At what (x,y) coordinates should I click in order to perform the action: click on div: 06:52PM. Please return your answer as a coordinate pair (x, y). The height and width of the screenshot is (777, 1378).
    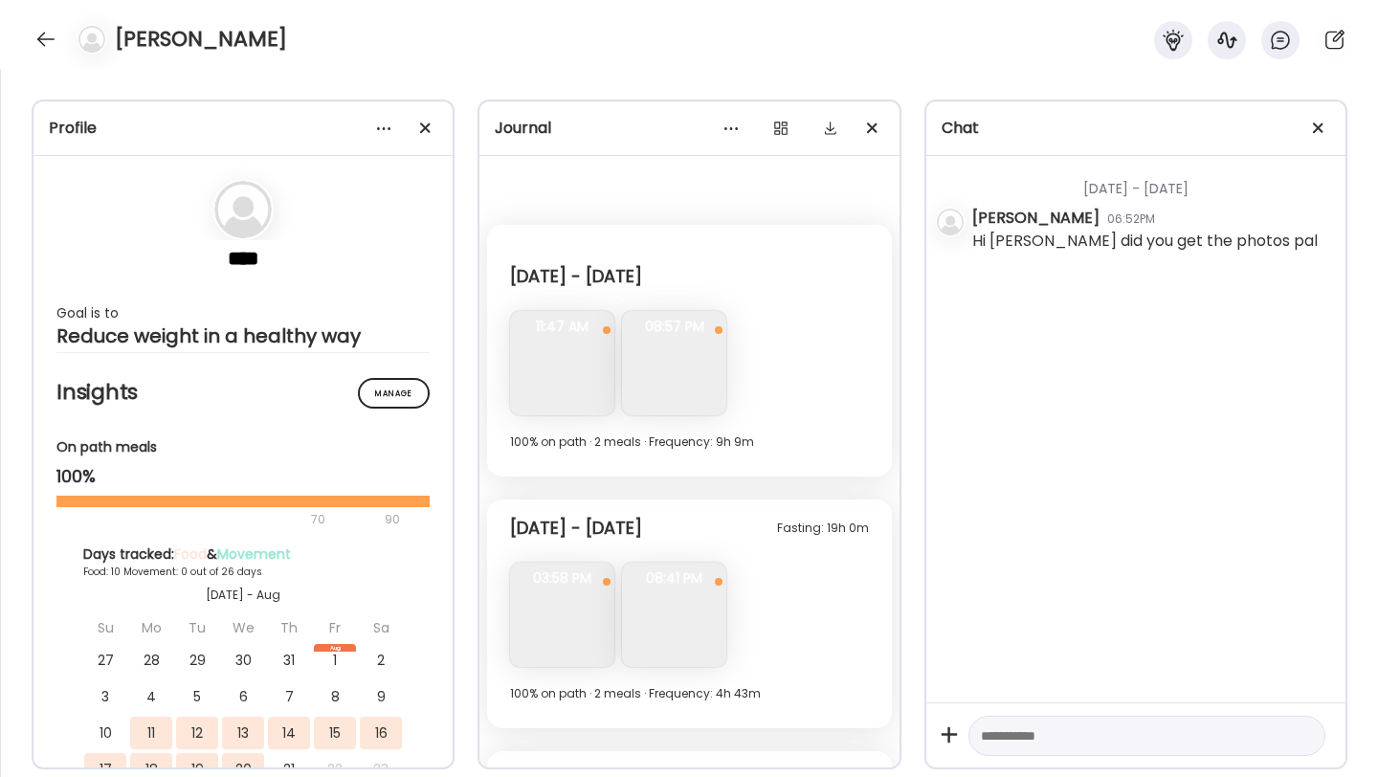
    Looking at the image, I should click on (1131, 219).